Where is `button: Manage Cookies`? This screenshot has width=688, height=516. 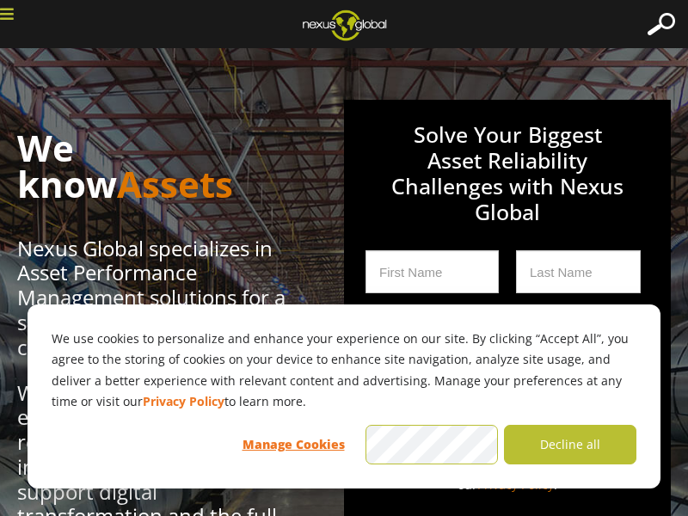
button: Manage Cookies is located at coordinates (293, 445).